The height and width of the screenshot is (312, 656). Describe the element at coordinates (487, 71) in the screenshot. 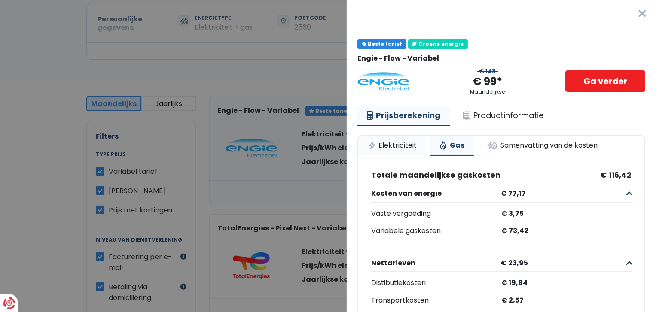

I see `div: € 148` at that location.